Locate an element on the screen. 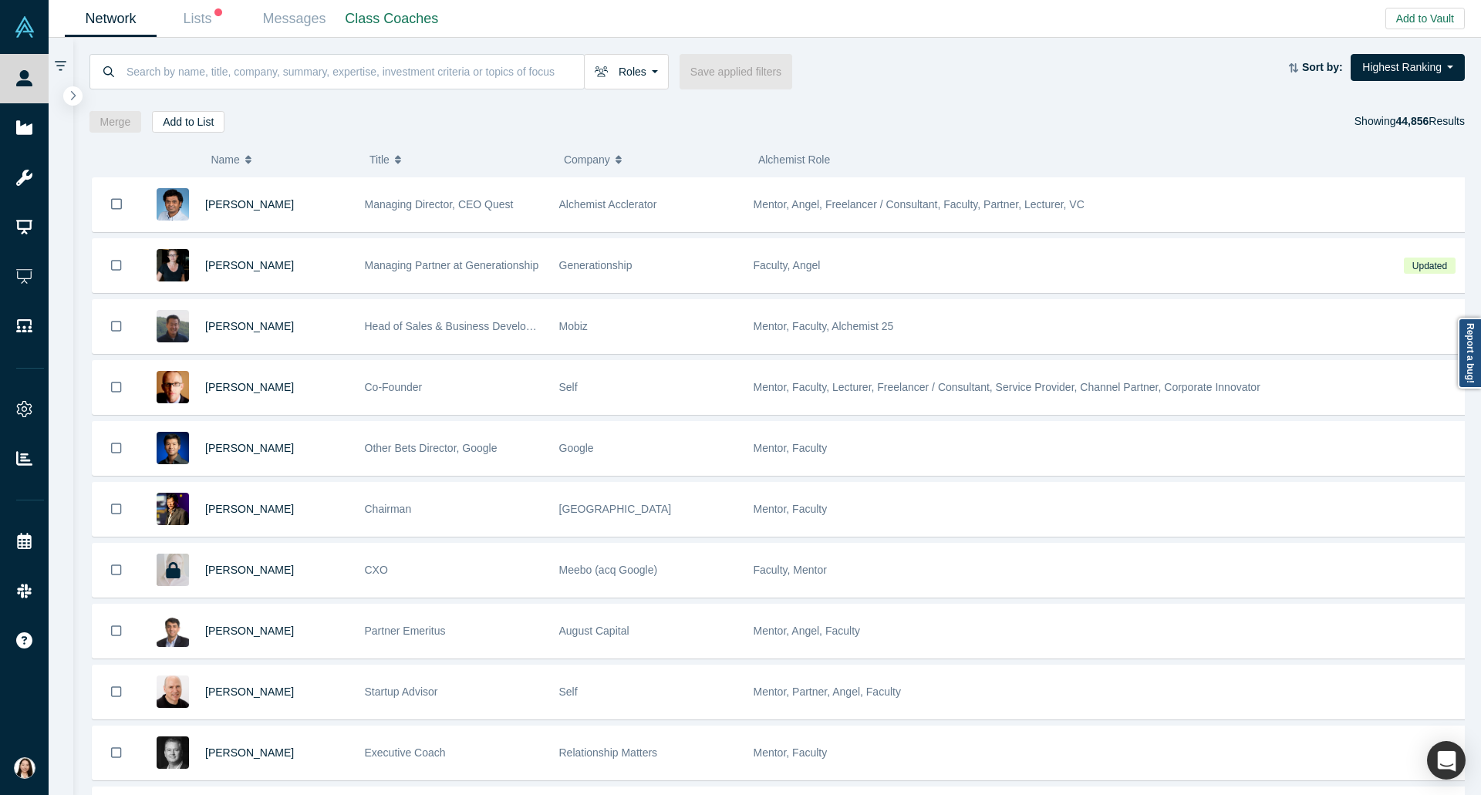 This screenshot has width=1481, height=795. div: Showing is located at coordinates (1409, 122).